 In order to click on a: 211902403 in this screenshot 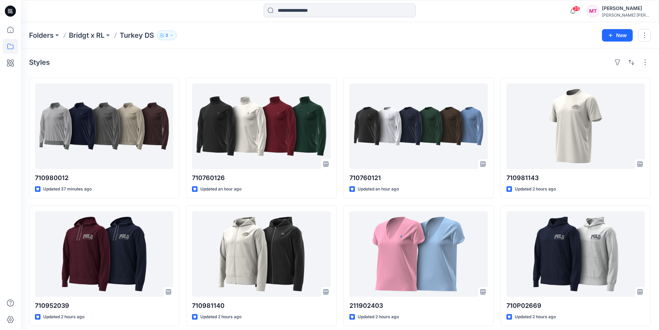, I will do `click(418, 254)`.